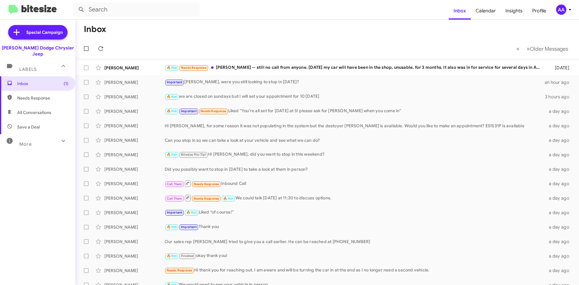 The width and height of the screenshot is (579, 285). I want to click on div: Inbound Call, so click(355, 183).